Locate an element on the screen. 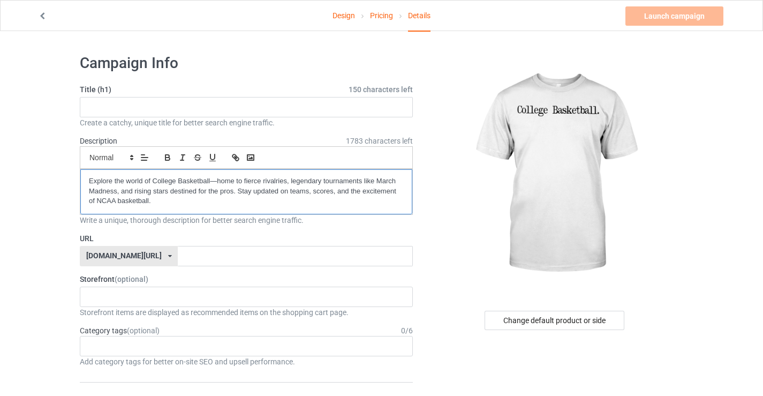 The width and height of the screenshot is (763, 396). label: Category tags is located at coordinates (119, 331).